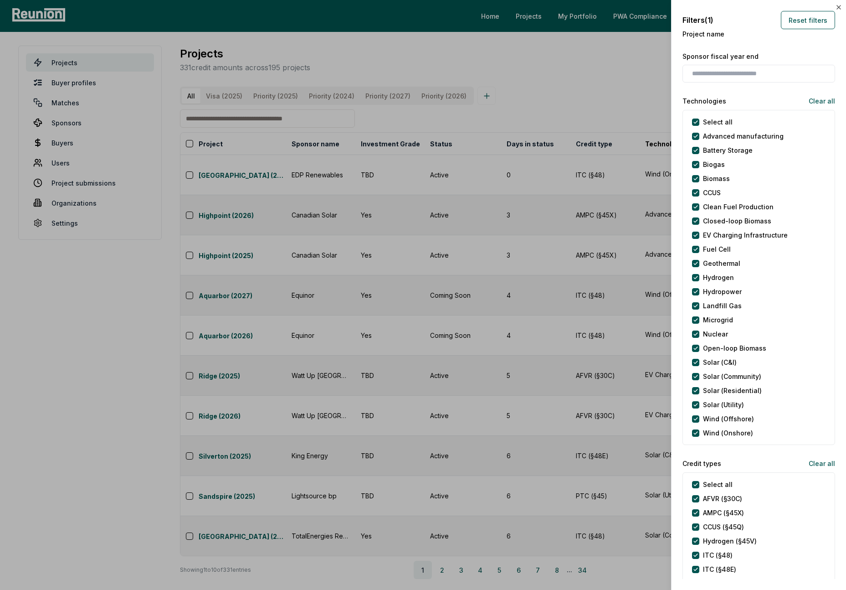 Image resolution: width=846 pixels, height=590 pixels. I want to click on label: Biomass, so click(716, 178).